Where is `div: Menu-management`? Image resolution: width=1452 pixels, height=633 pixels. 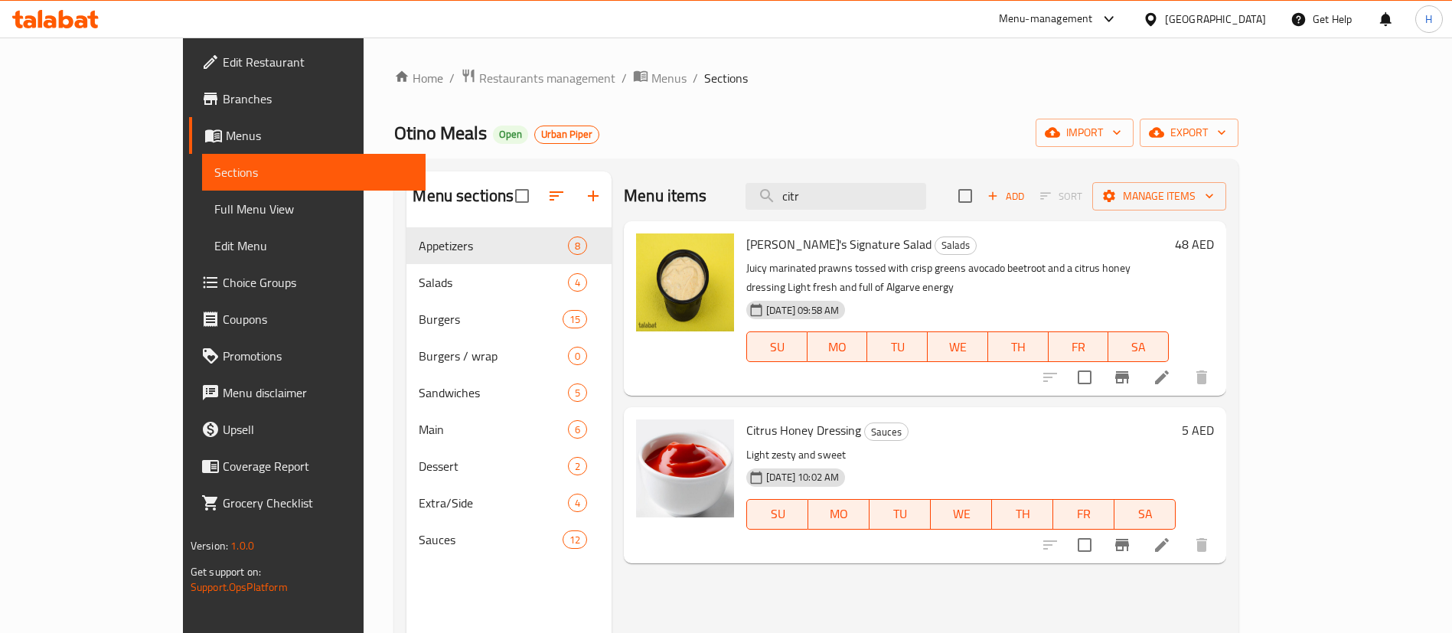 div: Menu-management is located at coordinates (1045, 19).